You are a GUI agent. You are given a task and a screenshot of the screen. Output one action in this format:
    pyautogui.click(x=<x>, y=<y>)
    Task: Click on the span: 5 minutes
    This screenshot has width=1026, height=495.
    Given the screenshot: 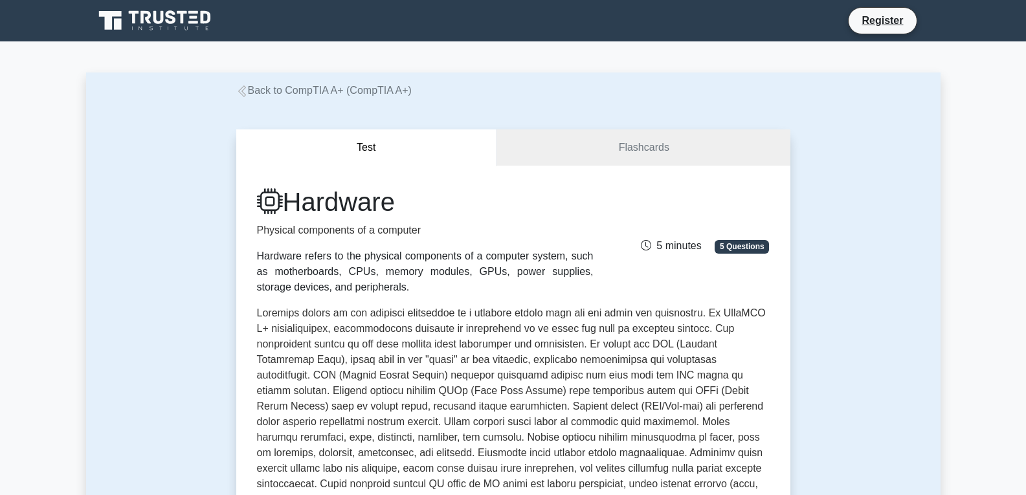 What is the action you would take?
    pyautogui.click(x=671, y=245)
    